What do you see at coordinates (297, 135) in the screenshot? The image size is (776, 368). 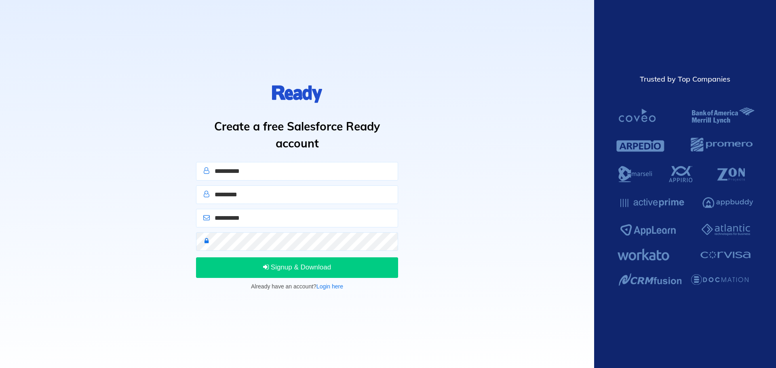 I see `h1: Create a free Salesforce Ready account` at bounding box center [297, 135].